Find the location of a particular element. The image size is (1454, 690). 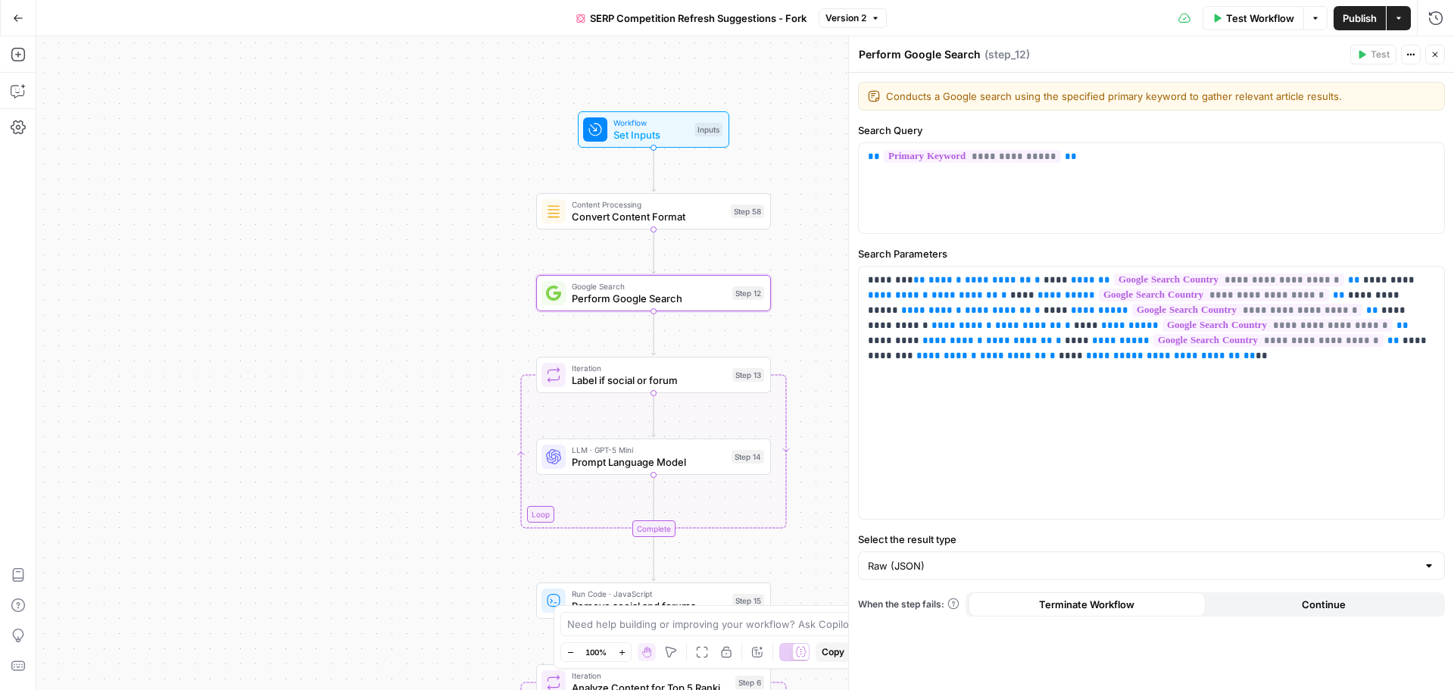

img: o3r9yhbrn24ooq0tey3lueqptmfj is located at coordinates (554, 211).